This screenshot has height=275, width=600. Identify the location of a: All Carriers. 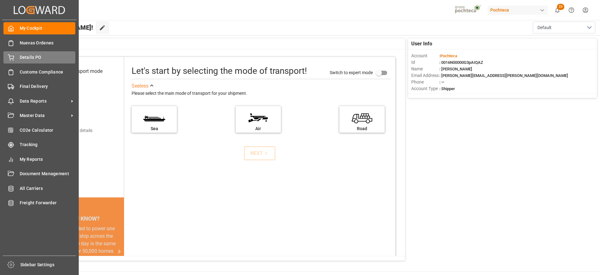
(39, 188).